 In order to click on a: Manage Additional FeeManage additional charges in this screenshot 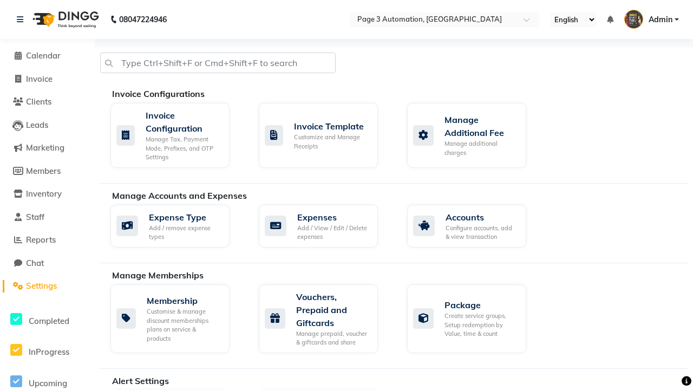, I will do `click(473, 135)`.